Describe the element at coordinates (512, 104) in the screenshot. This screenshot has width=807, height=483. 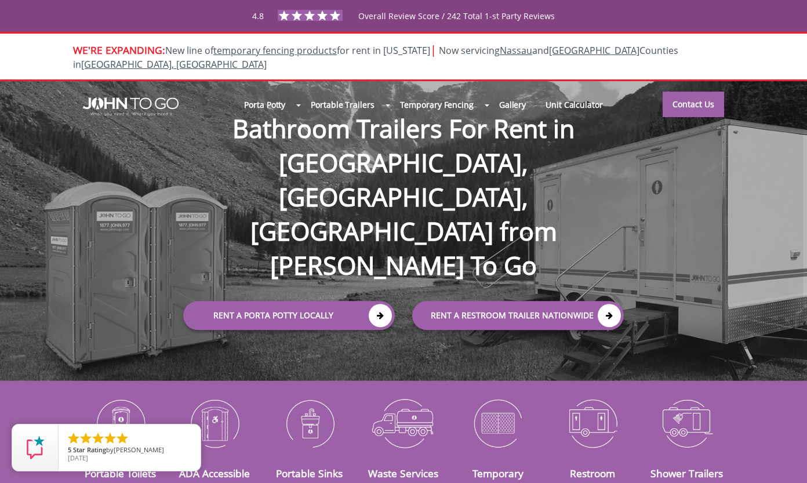
I see `a: Gallery` at that location.